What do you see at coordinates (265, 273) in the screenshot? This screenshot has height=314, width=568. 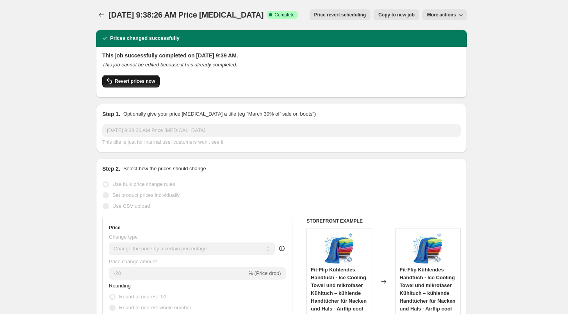 I see `span: % (Price drop)` at bounding box center [265, 273].